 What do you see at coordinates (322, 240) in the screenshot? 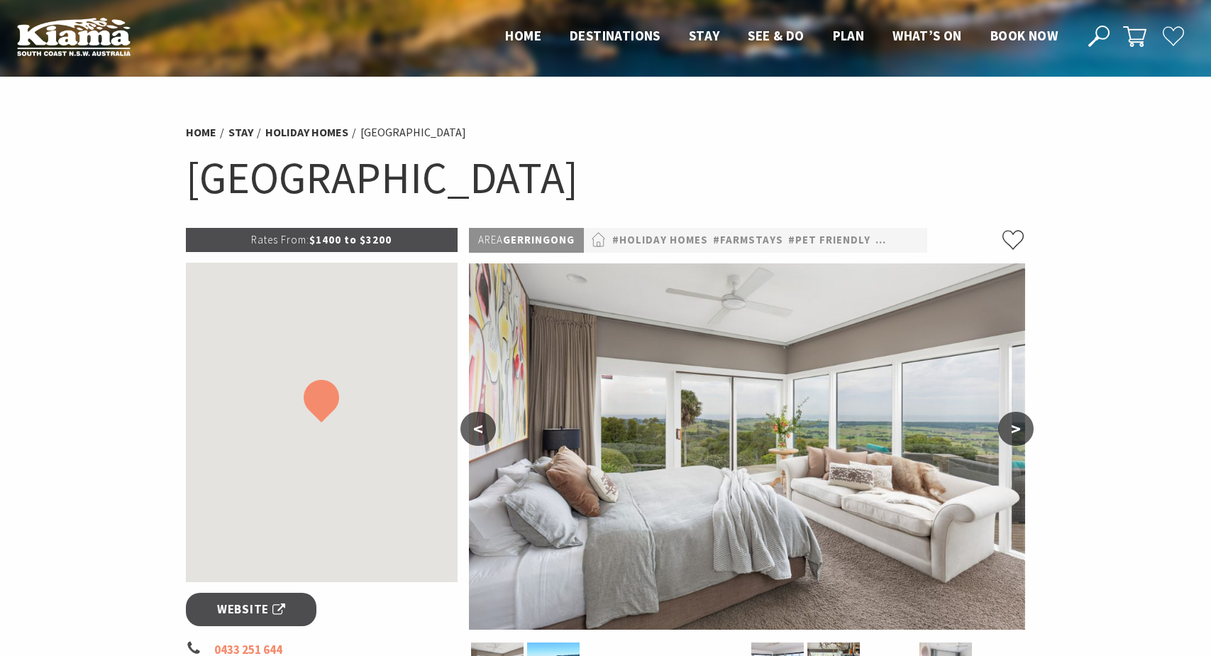
I see `p: $1400 to $3200` at bounding box center [322, 240].